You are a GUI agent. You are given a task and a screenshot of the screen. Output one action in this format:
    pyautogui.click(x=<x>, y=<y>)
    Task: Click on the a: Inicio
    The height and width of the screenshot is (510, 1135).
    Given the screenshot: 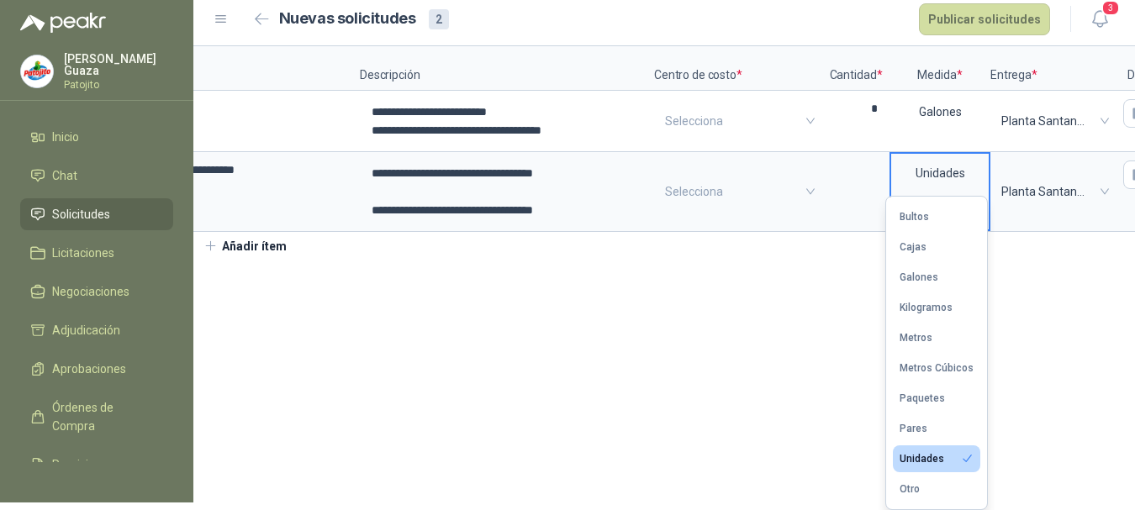 What is the action you would take?
    pyautogui.click(x=97, y=137)
    